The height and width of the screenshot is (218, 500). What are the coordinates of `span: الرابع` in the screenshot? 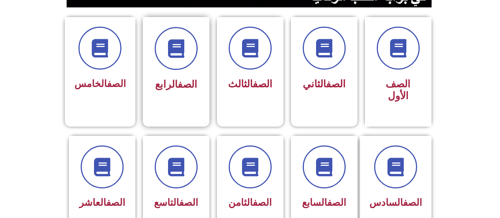 It's located at (176, 84).